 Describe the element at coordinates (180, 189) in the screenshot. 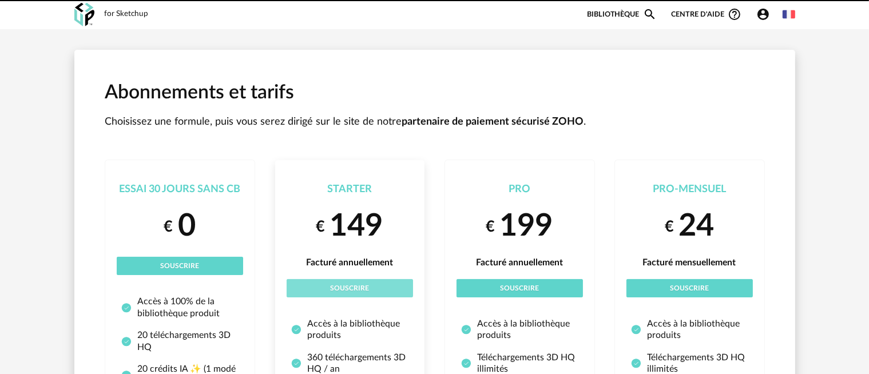

I see `div: Essai 30 jours sans CB` at that location.